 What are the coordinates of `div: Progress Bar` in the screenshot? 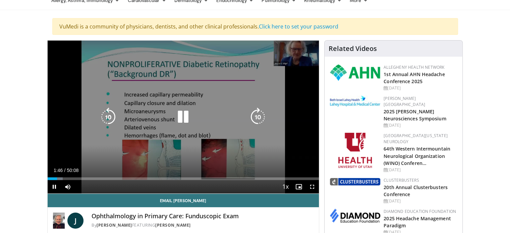 It's located at (184, 179).